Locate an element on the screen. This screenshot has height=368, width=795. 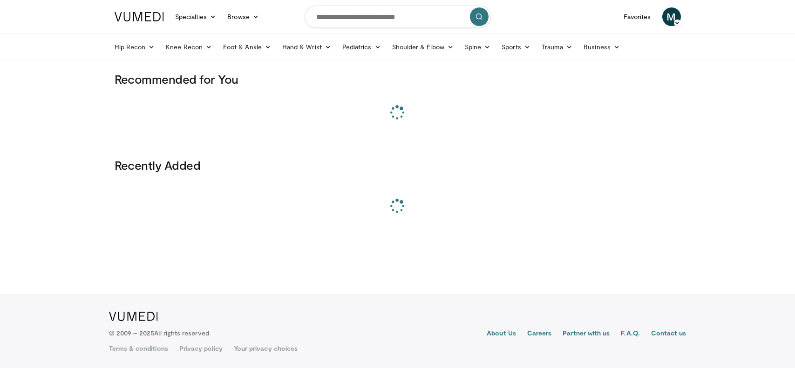
input: Search topics, interventions is located at coordinates (398, 17).